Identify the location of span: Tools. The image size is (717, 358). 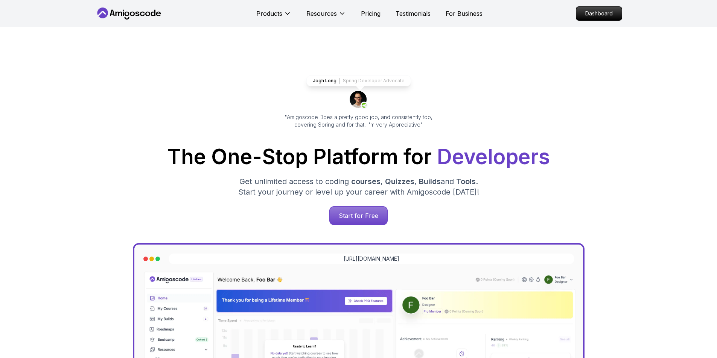
(466, 182).